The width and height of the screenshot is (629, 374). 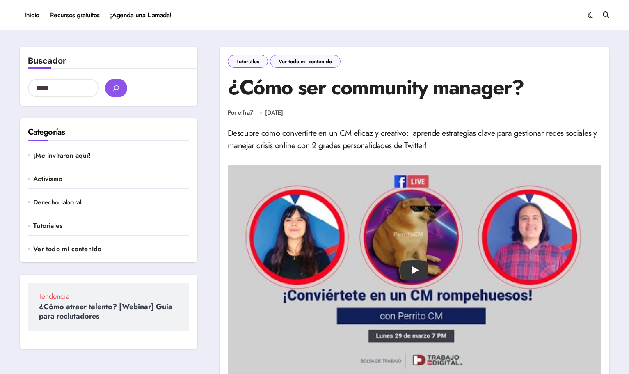 What do you see at coordinates (240, 113) in the screenshot?
I see `a: Por elfra7` at bounding box center [240, 113].